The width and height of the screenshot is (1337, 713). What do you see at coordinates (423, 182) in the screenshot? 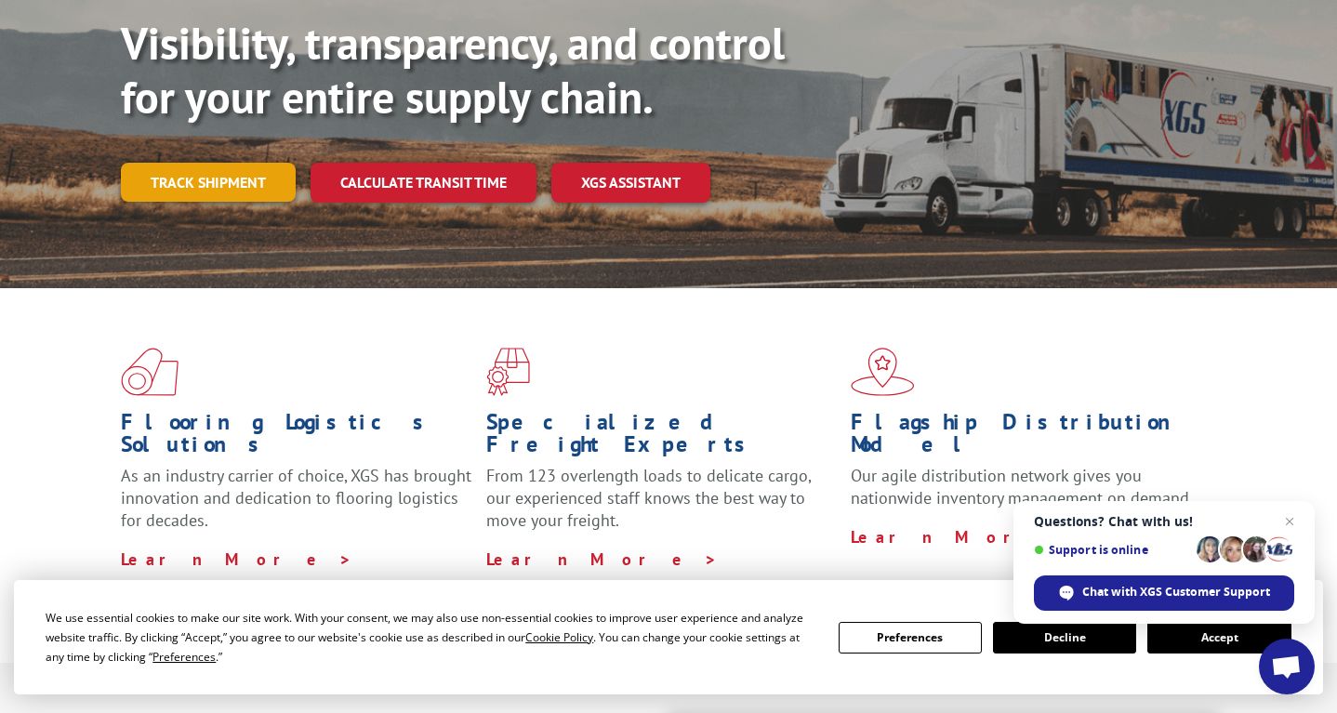
I see `a: Calculate transit time` at bounding box center [423, 182].